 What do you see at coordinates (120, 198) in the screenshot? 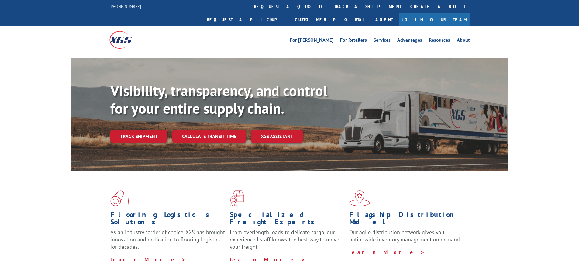
I see `img: xgs-icon-total-supply-chain-intelligence-red` at bounding box center [120, 198].